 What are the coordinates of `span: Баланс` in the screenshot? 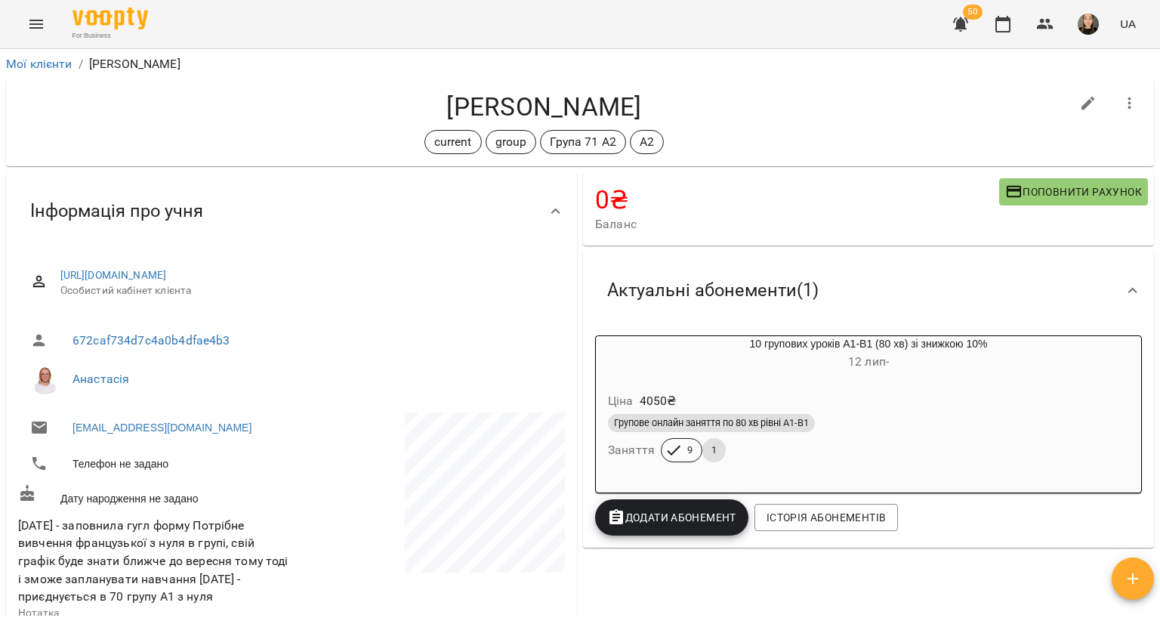 It's located at (797, 224).